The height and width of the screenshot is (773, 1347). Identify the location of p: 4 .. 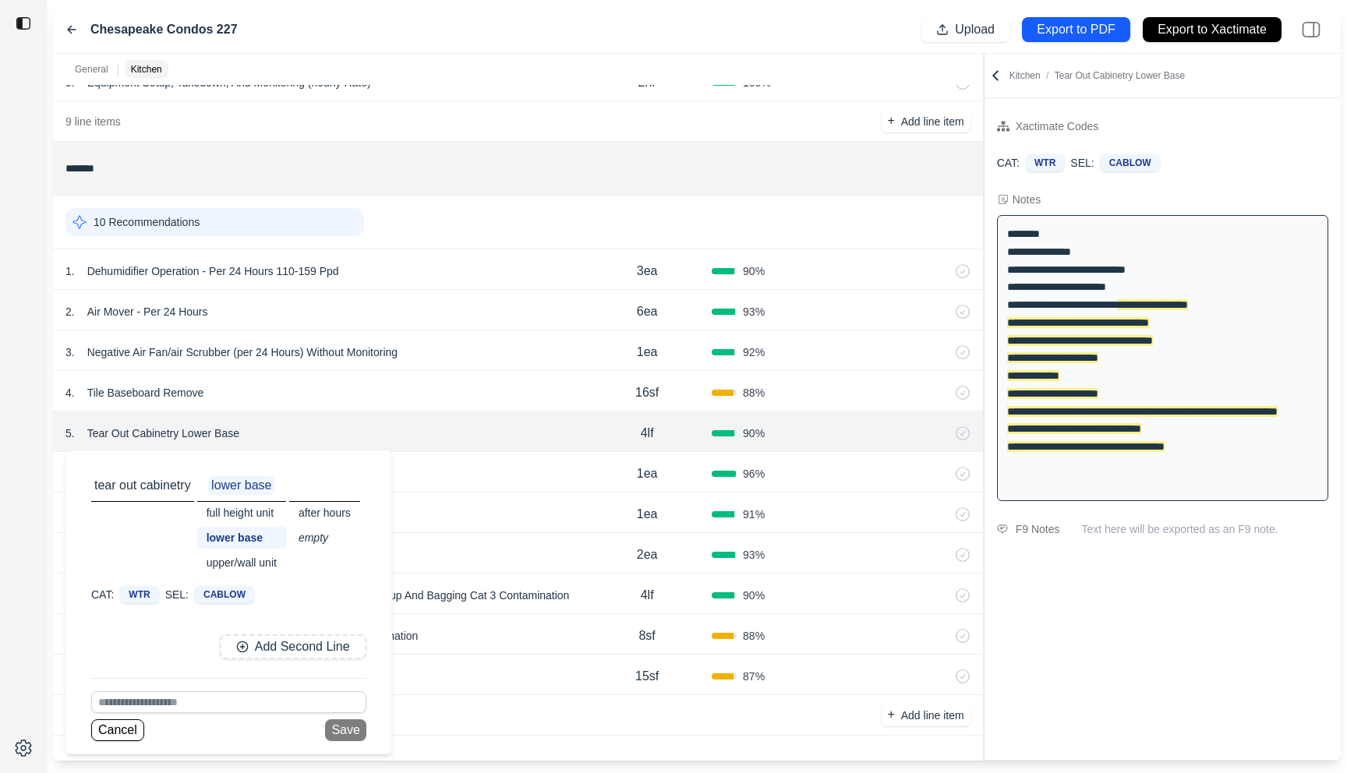
(70, 393).